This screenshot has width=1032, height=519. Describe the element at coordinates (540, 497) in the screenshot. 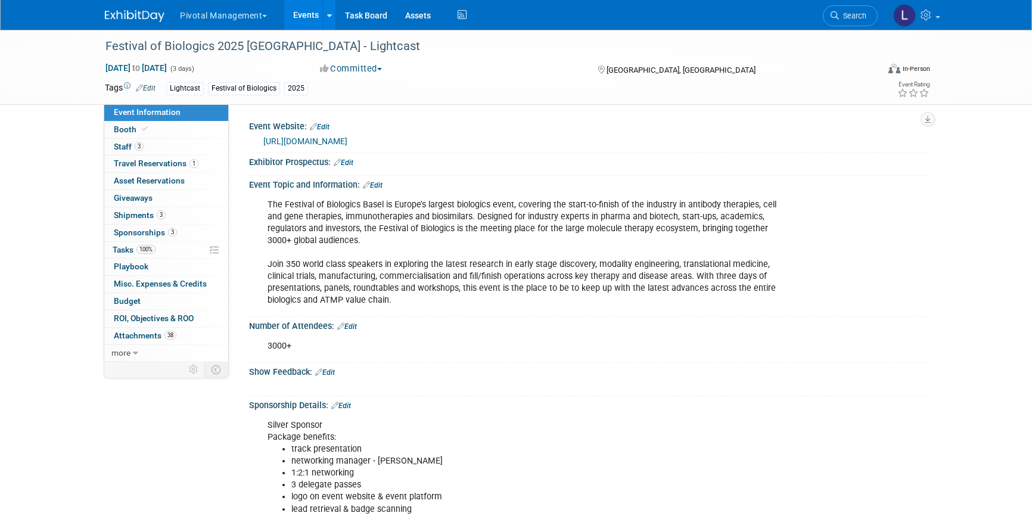

I see `li: logo on event website & event platform` at that location.